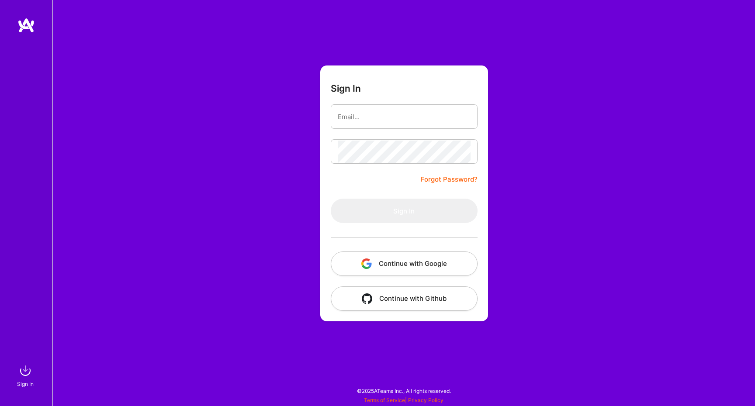 The height and width of the screenshot is (406, 755). I want to click on a: Terms of Service, so click(384, 400).